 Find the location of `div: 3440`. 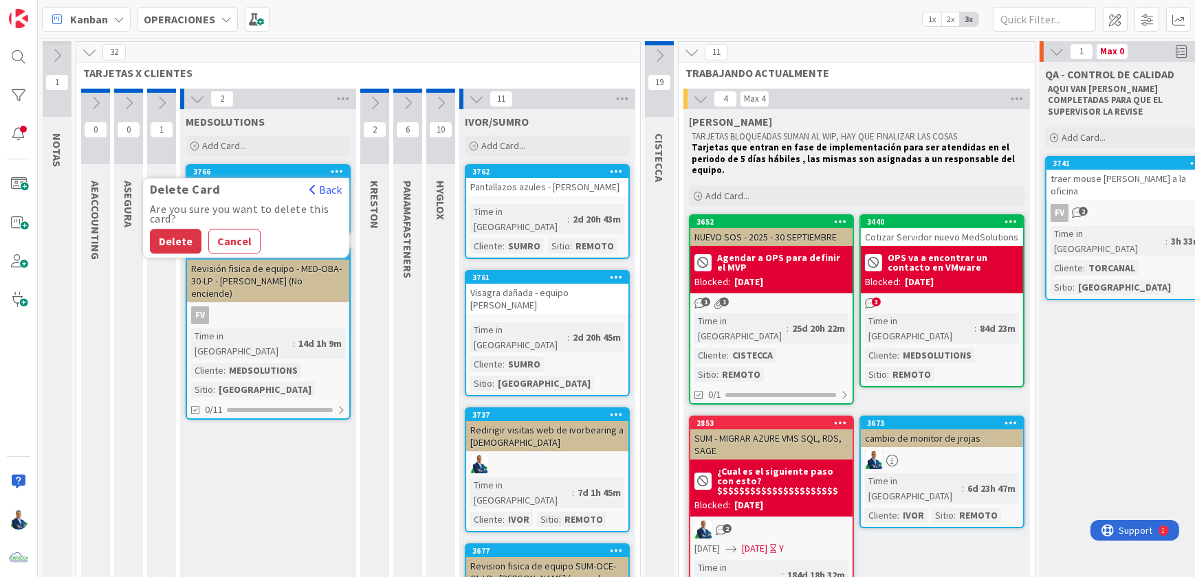

div: 3440 is located at coordinates (942, 222).